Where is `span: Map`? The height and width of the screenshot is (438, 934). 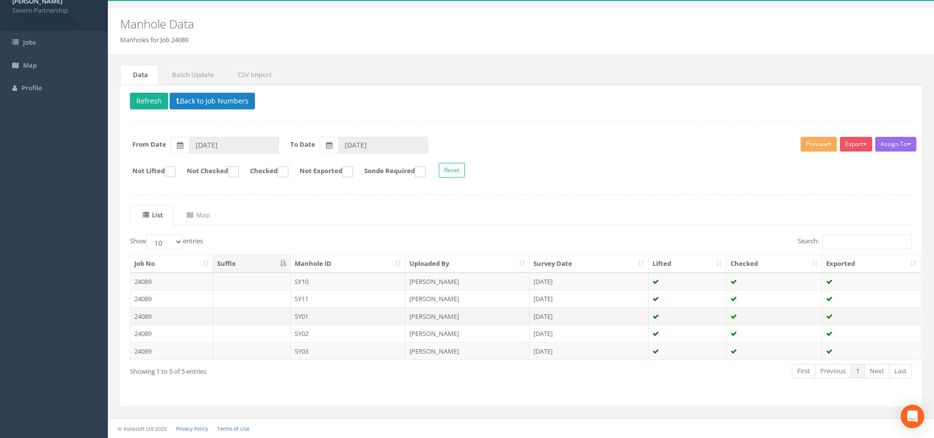 span: Map is located at coordinates (30, 65).